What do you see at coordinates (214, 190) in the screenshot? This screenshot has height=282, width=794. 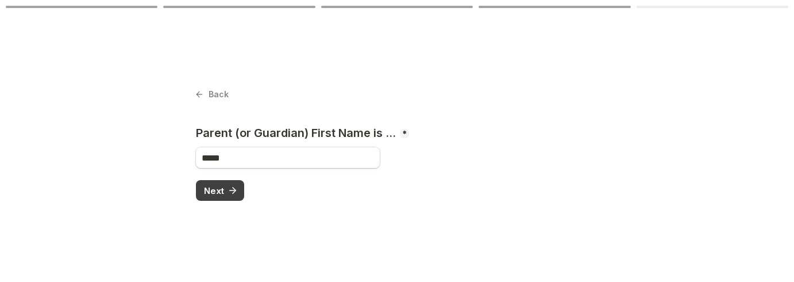 I see `span: Next` at bounding box center [214, 190].